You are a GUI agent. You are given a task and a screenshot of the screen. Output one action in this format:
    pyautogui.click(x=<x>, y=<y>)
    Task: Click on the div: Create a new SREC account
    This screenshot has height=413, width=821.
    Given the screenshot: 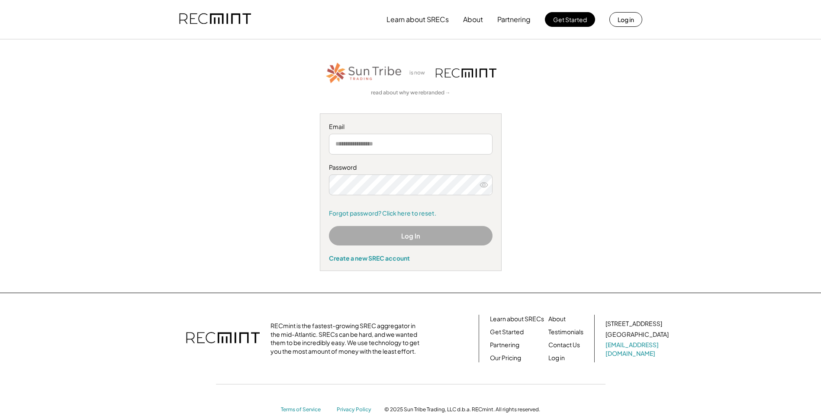 What is the action you would take?
    pyautogui.click(x=411, y=258)
    